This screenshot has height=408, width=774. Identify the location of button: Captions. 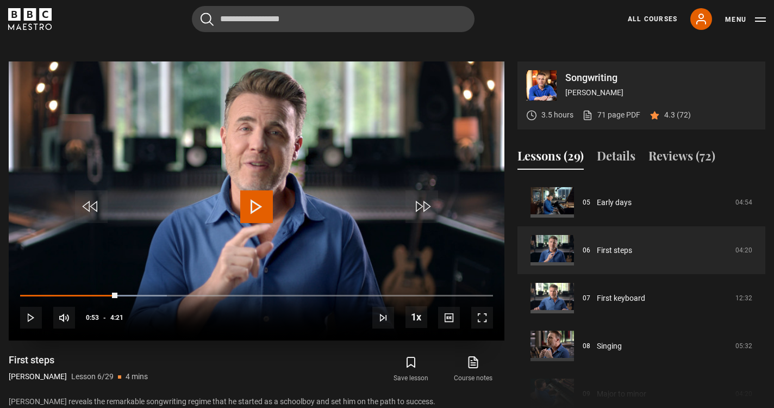
(449, 317).